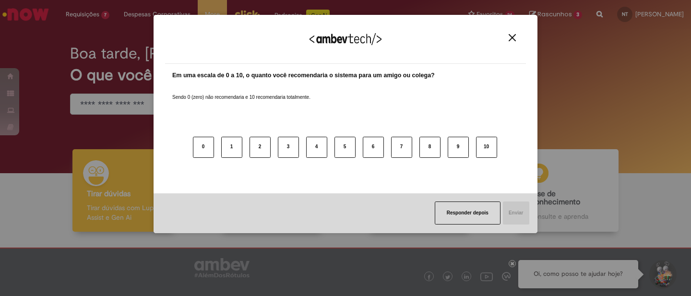 Image resolution: width=691 pixels, height=296 pixels. Describe the element at coordinates (241, 92) in the screenshot. I see `label: Sendo 0 (zero) não recomendaria e 10 recomendaria totalmente.` at that location.